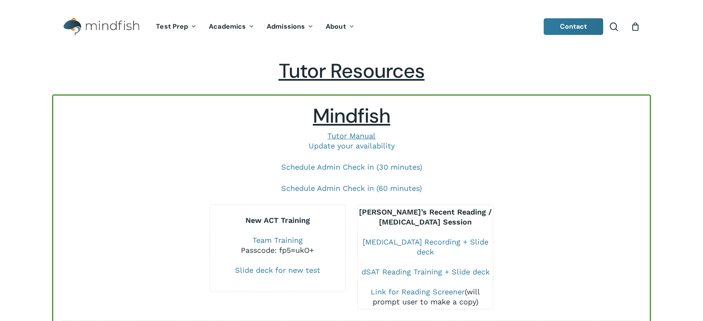 This screenshot has width=703, height=321. I want to click on b: New ACT Training, so click(278, 220).